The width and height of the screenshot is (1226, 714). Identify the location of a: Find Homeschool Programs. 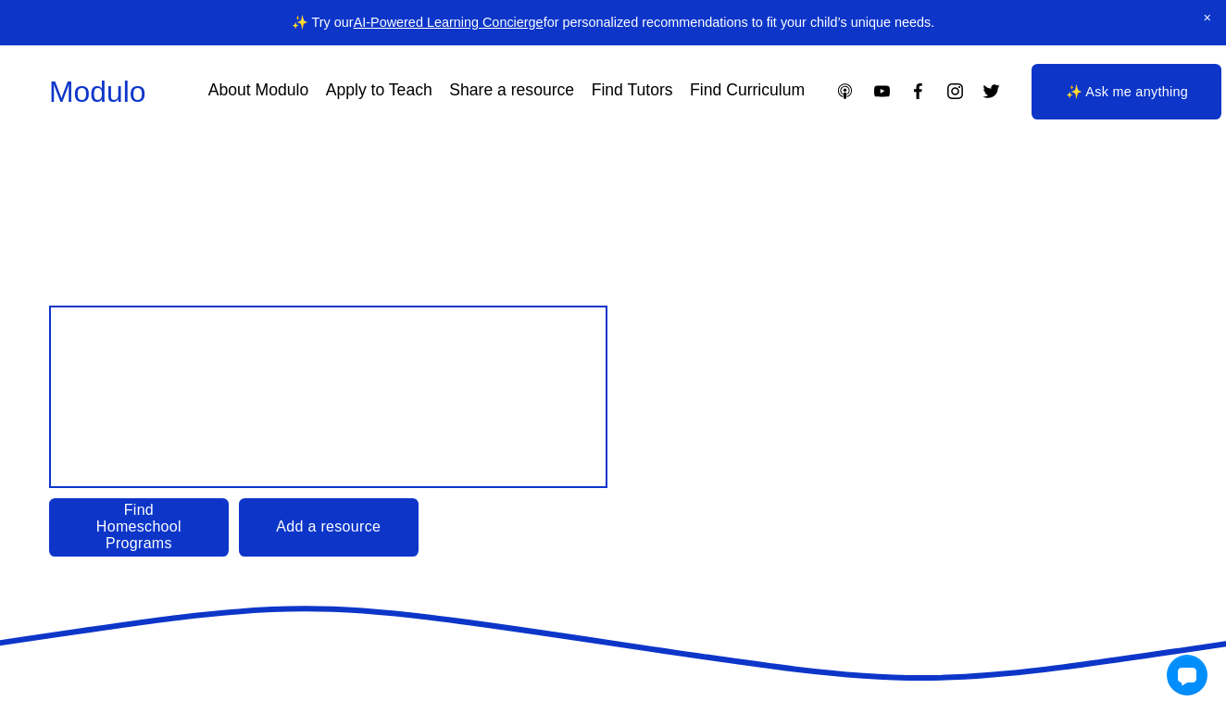
(139, 527).